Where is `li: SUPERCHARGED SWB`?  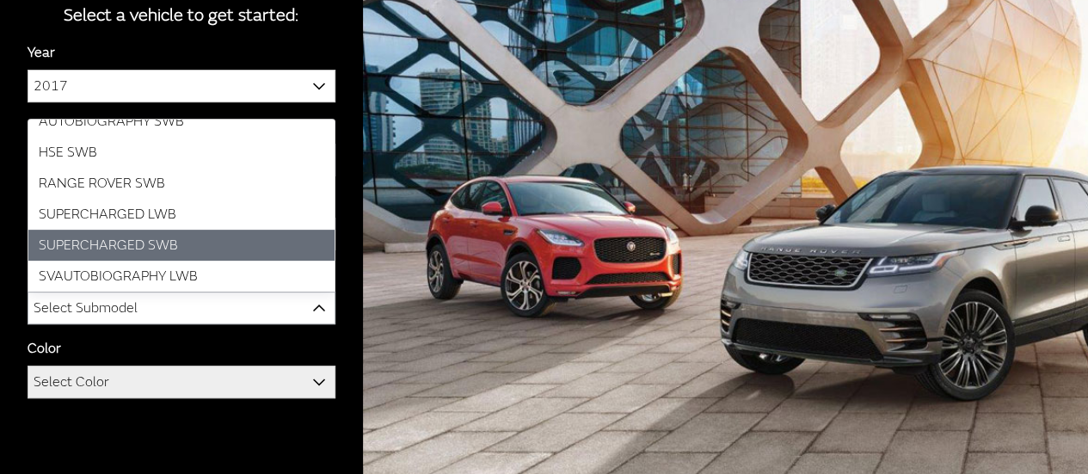
li: SUPERCHARGED SWB is located at coordinates (181, 245).